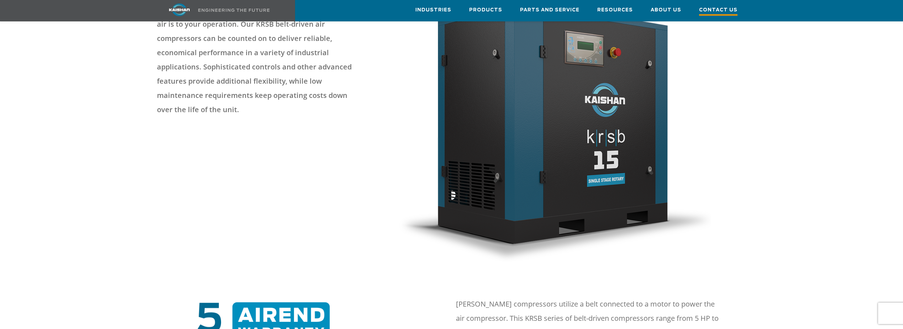  Describe the element at coordinates (433, 10) in the screenshot. I see `a: Industries` at that location.